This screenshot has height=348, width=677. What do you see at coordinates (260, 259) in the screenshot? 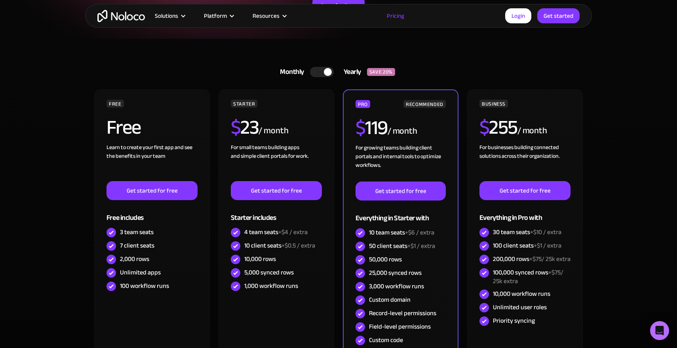
I see `div: 10,000 rows` at bounding box center [260, 259].